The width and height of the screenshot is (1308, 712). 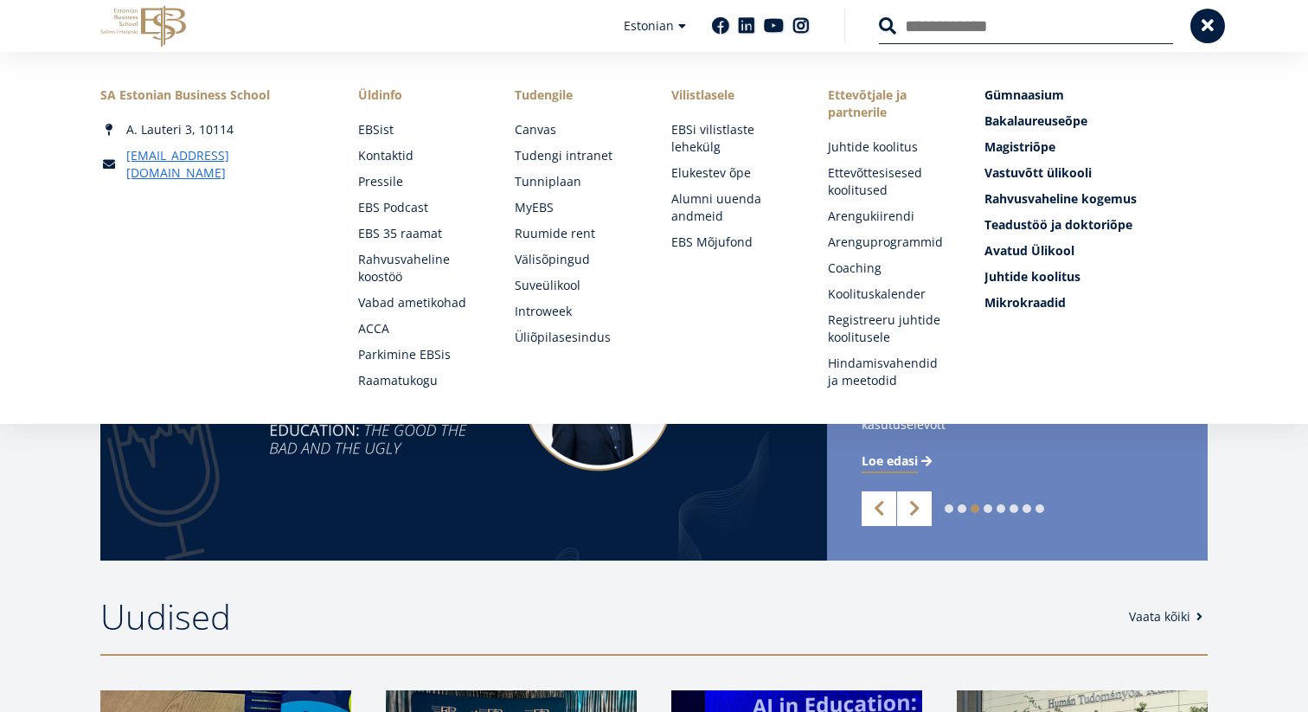 I want to click on span: Rahvusvaheline kogemus, so click(x=1061, y=198).